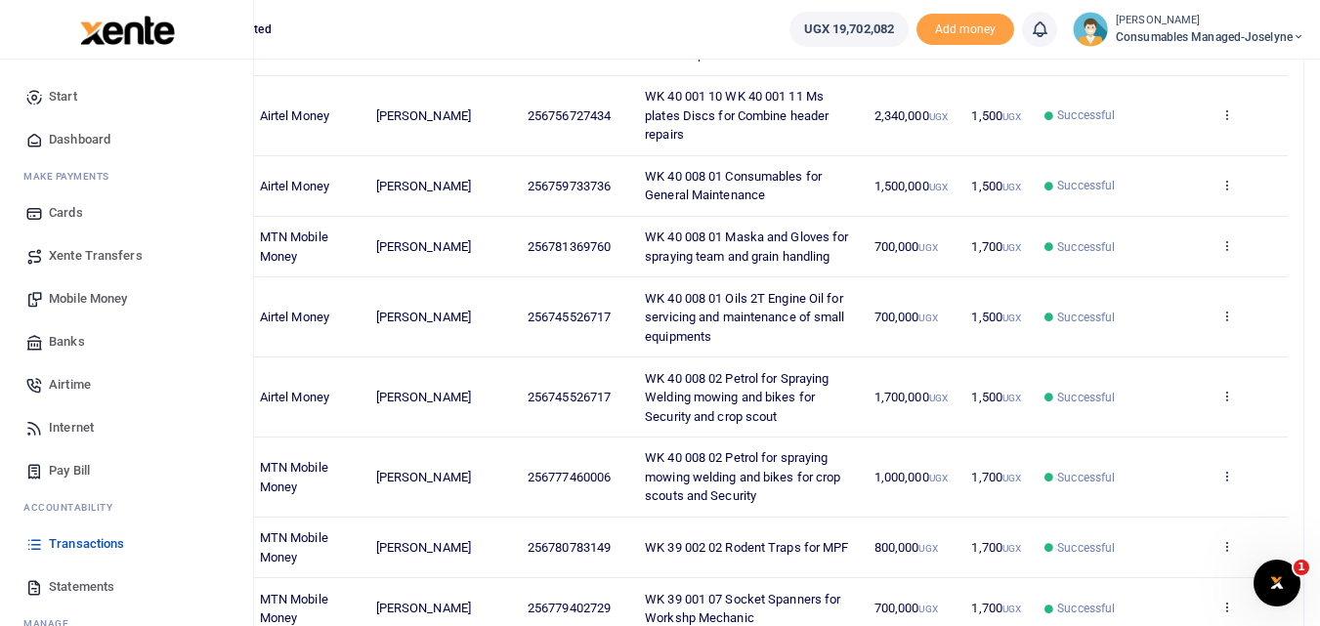 This screenshot has width=1320, height=626. Describe the element at coordinates (75, 507) in the screenshot. I see `span: countability` at that location.